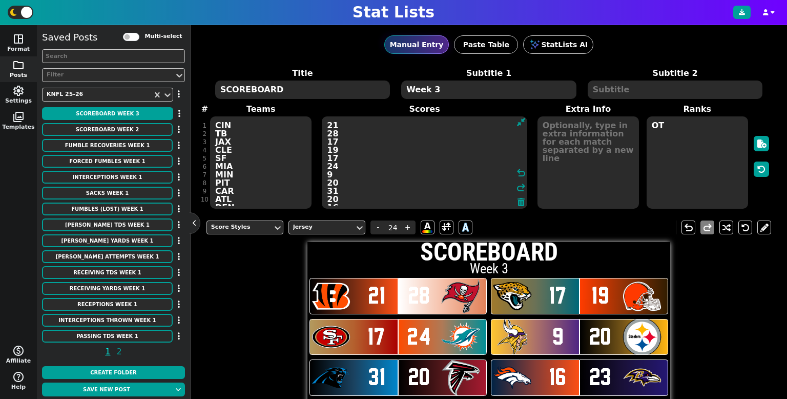 The width and height of the screenshot is (787, 399). Describe the element at coordinates (488, 90) in the screenshot. I see `textarea: Week 3` at that location.